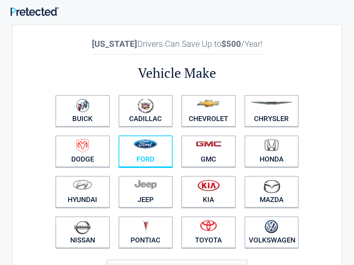 Image resolution: width=354 pixels, height=265 pixels. Describe the element at coordinates (83, 191) in the screenshot. I see `a: Hyundai` at that location.